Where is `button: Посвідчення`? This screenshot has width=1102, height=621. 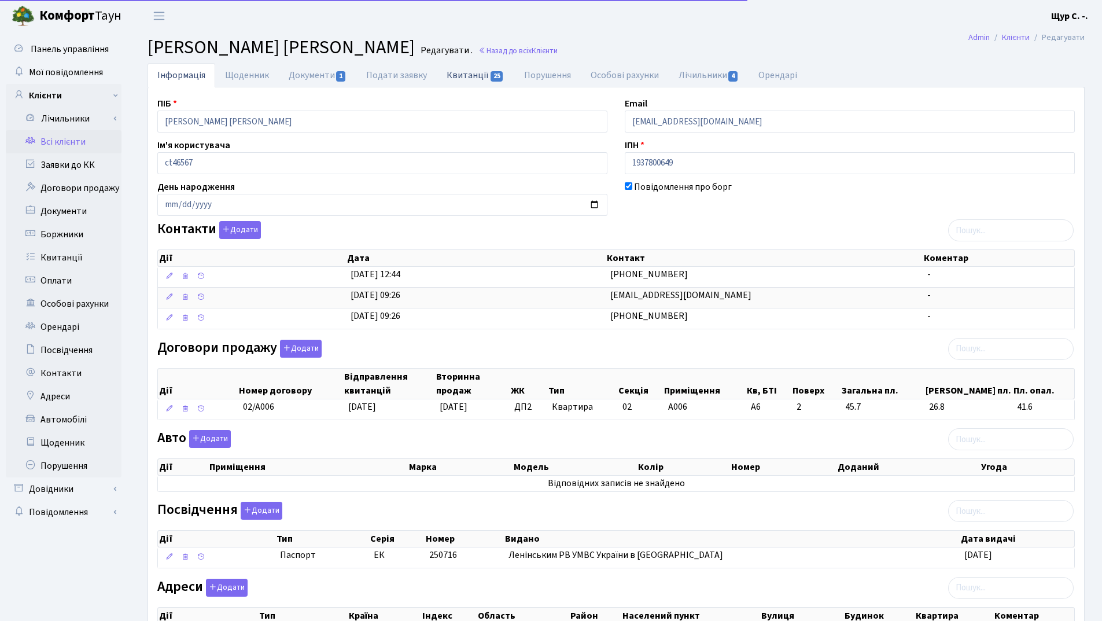
button: Посвідчення is located at coordinates (261, 510).